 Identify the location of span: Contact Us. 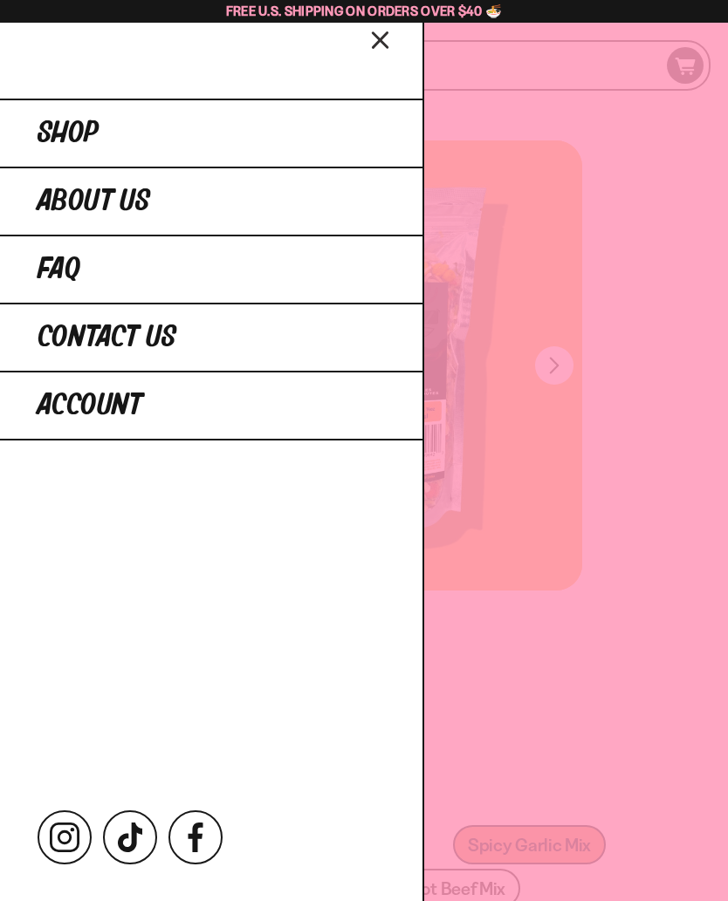
(106, 338).